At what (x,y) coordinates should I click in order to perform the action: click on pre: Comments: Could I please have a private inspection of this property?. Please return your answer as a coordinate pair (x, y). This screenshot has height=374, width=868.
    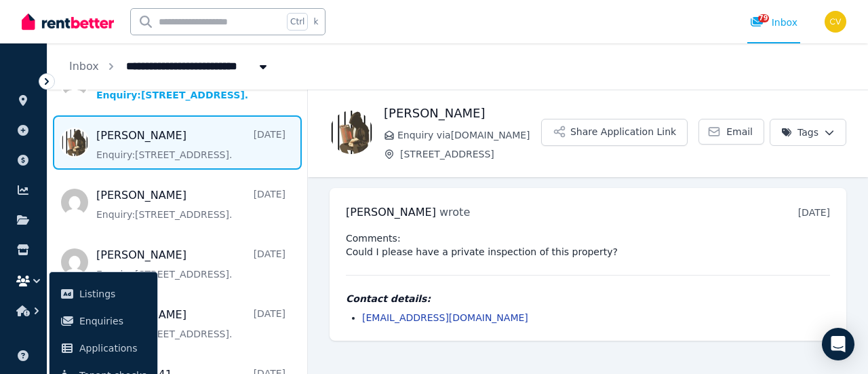
    Looking at the image, I should click on (588, 245).